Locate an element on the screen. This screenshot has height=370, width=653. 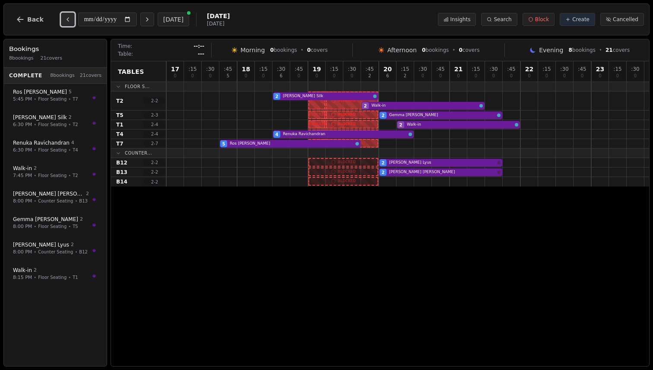
span: T7 is located at coordinates (120, 144).